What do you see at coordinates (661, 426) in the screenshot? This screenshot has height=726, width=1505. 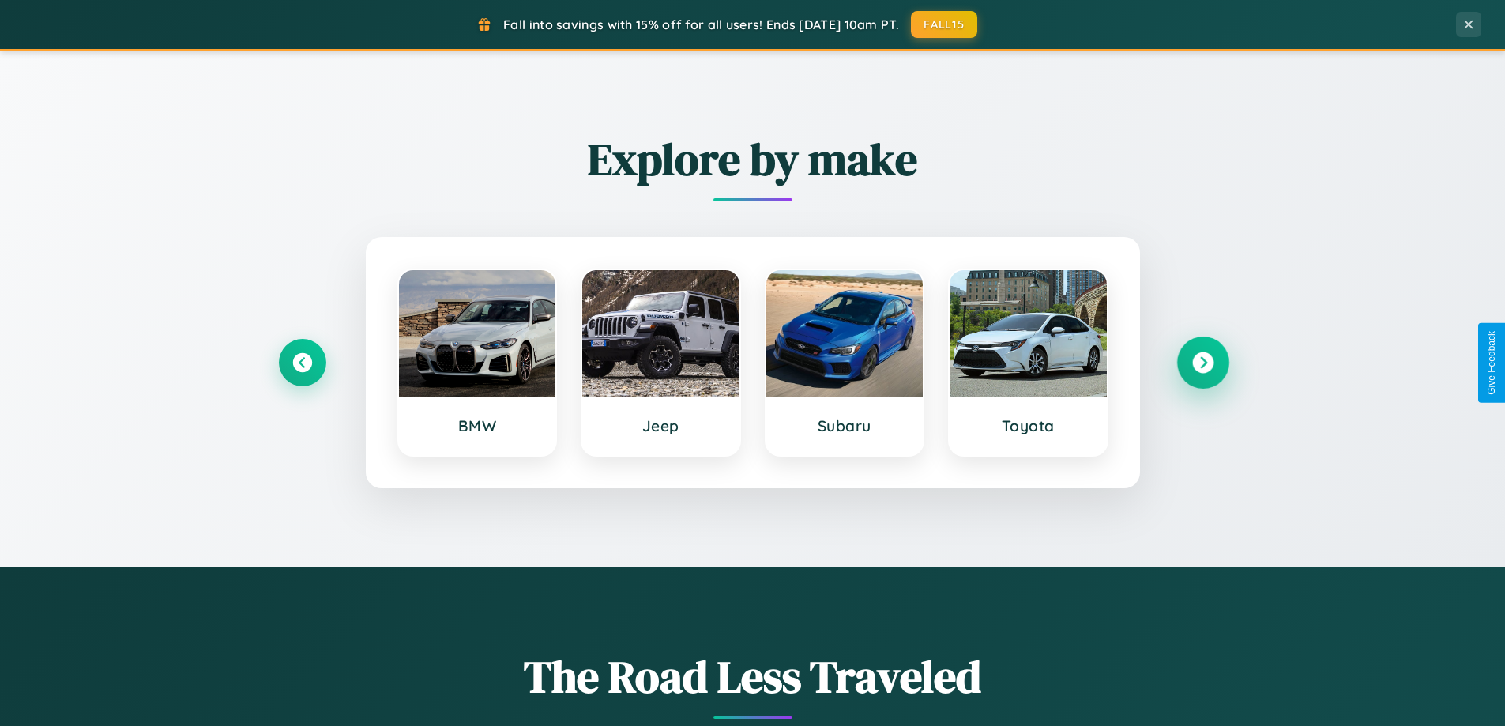 I see `h3: Jeep` at bounding box center [661, 426].